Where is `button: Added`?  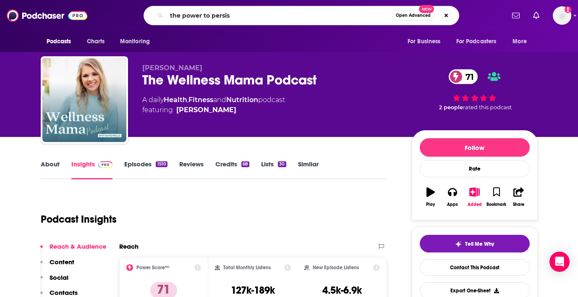
button: Added is located at coordinates (474, 197).